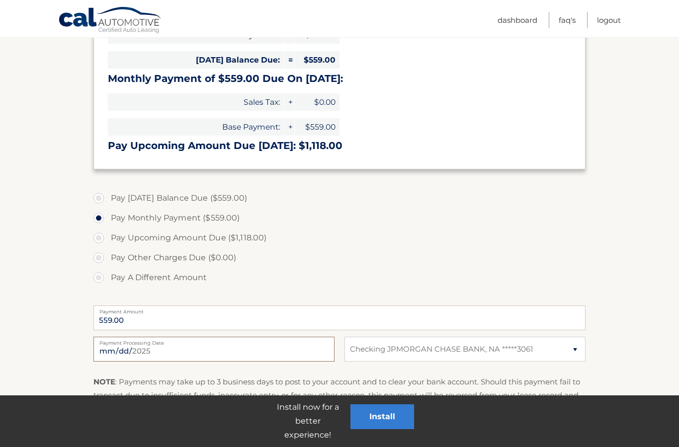 The image size is (679, 447). Describe the element at coordinates (214, 349) in the screenshot. I see `input: Payment Date` at that location.